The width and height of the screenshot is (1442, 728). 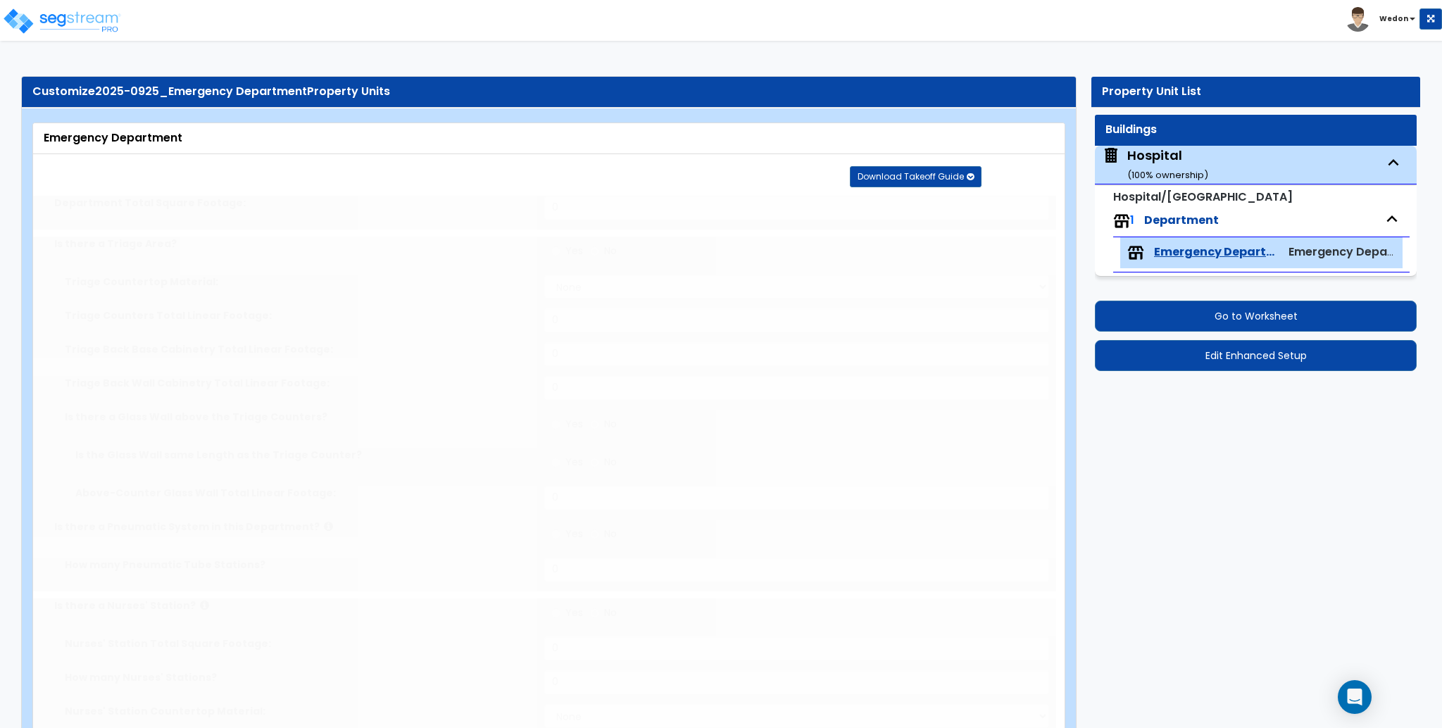 What do you see at coordinates (201, 91) in the screenshot?
I see `span: 2025-0925_Emergency Department` at bounding box center [201, 91].